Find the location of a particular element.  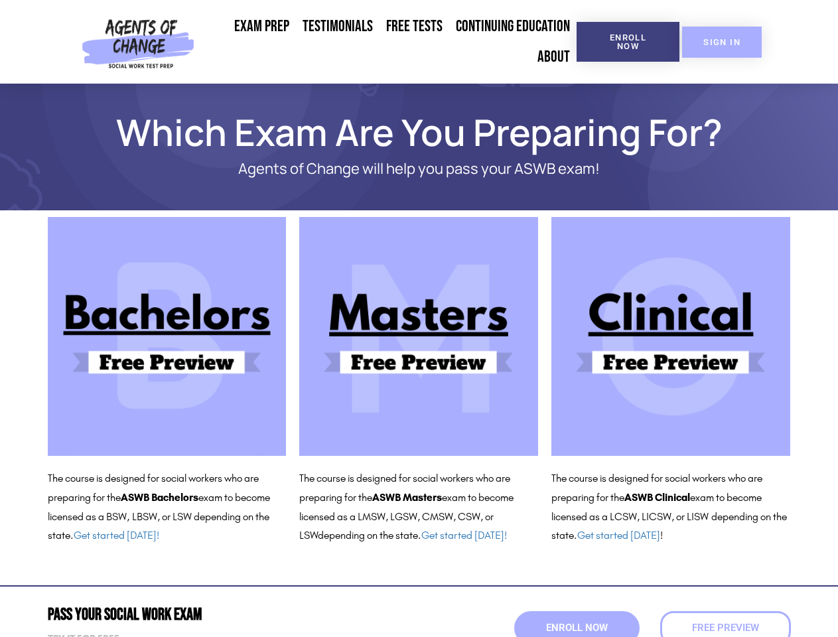

b: ASWB Bachelors is located at coordinates (159, 497).